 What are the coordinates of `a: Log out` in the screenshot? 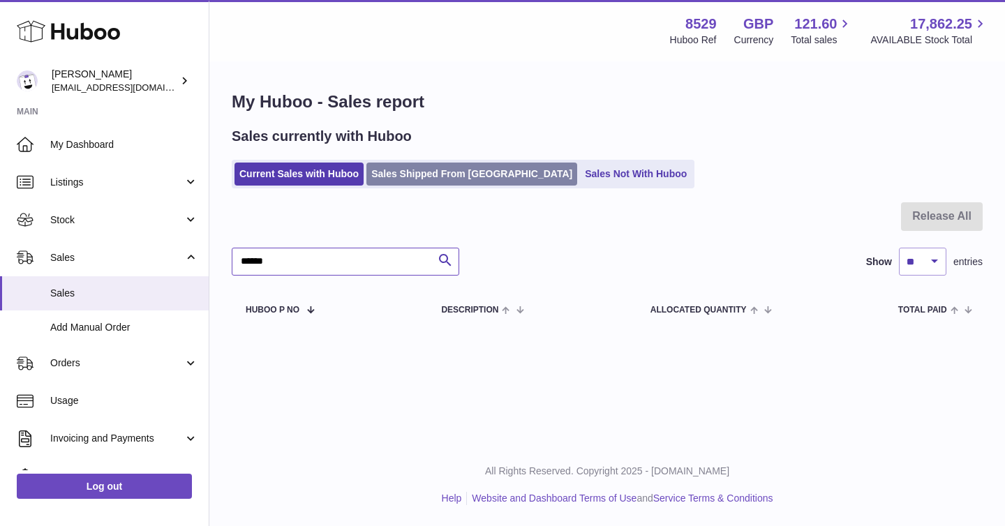 It's located at (104, 487).